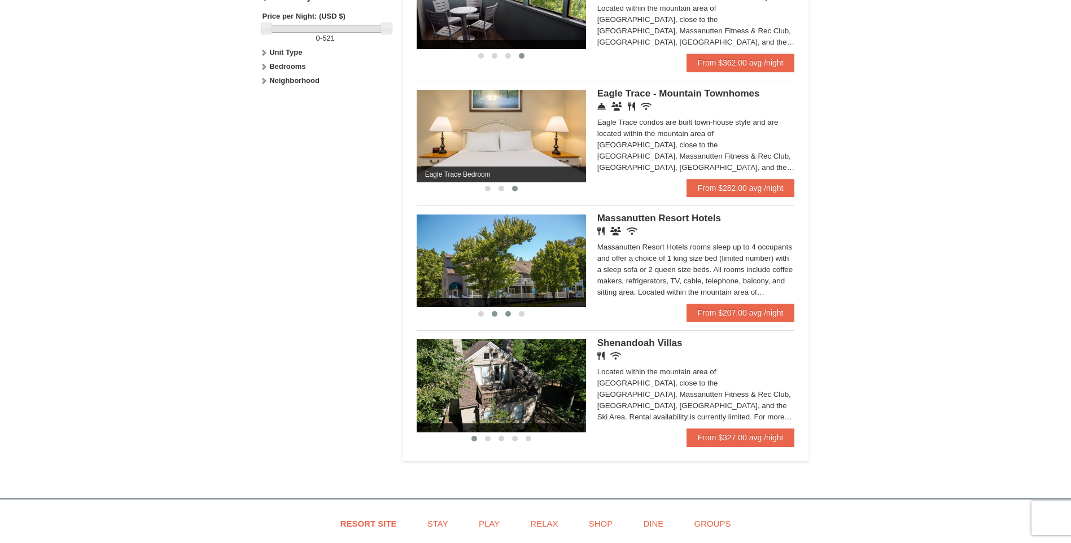 This screenshot has height=543, width=1071. Describe the element at coordinates (615, 231) in the screenshot. I see `i: Banquet Facilities` at that location.